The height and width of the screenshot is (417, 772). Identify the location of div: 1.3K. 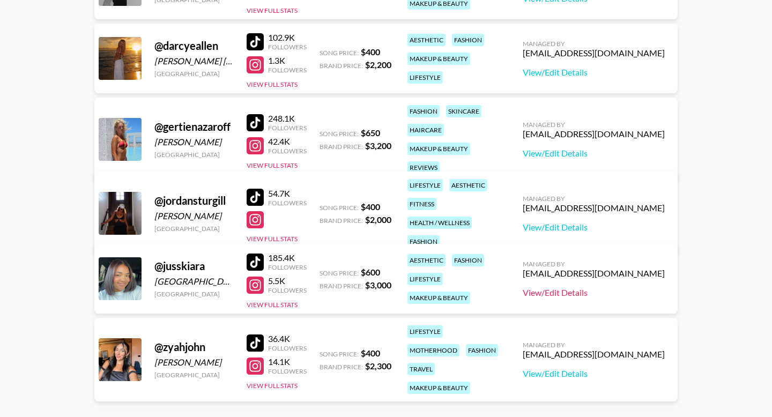
(287, 61).